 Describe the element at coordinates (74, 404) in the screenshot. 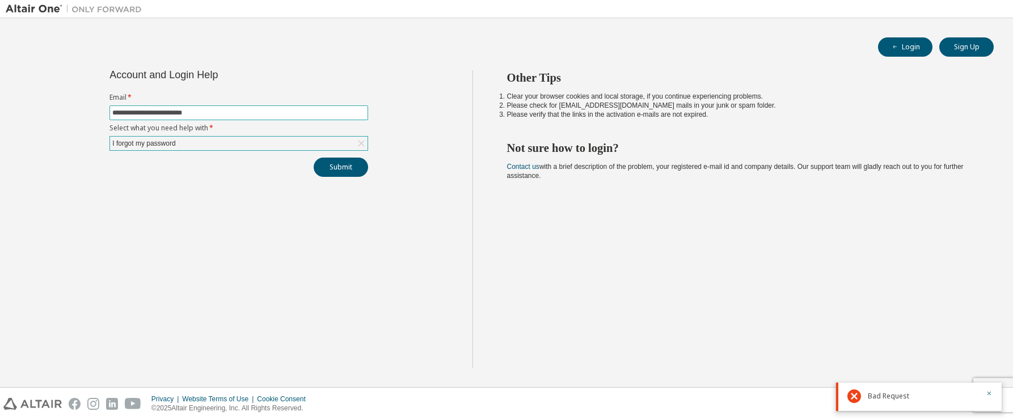

I see `img: facebook.svg` at that location.